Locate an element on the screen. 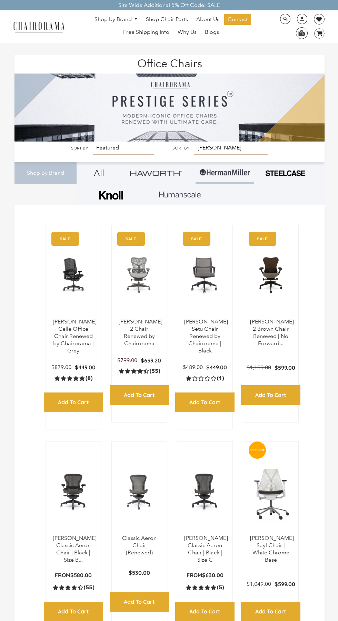 The image size is (338, 621). a: Why Us is located at coordinates (187, 32).